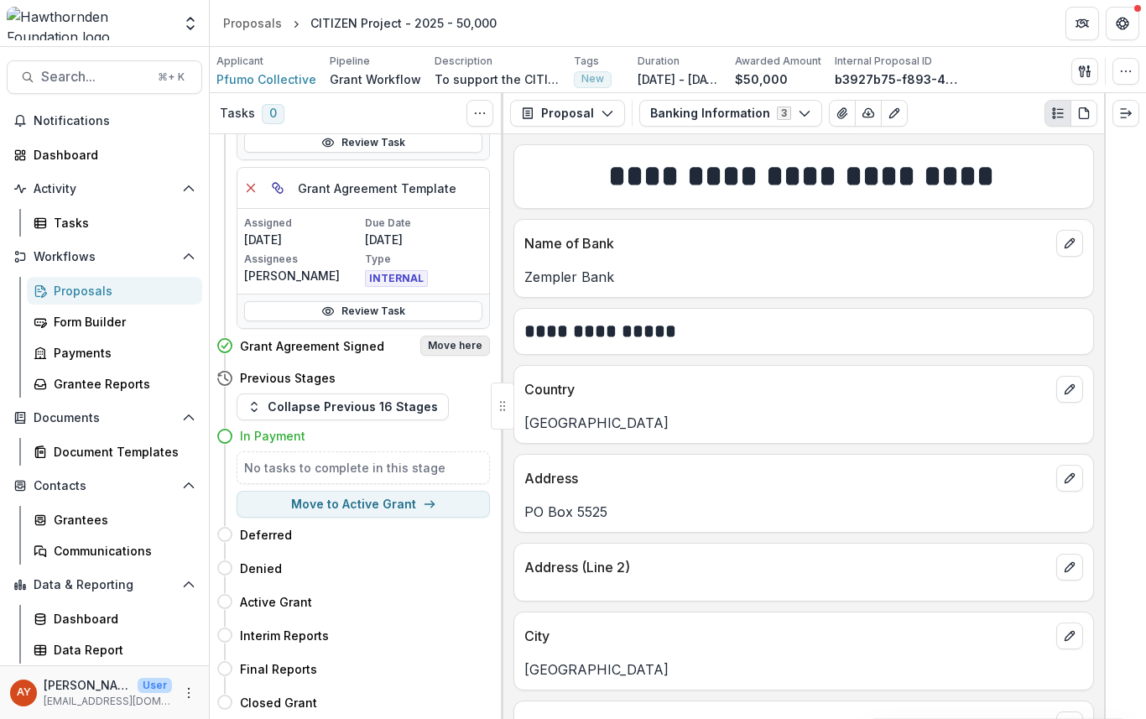 The height and width of the screenshot is (719, 1146). What do you see at coordinates (278, 702) in the screenshot?
I see `h4: Closed Grant` at bounding box center [278, 702].